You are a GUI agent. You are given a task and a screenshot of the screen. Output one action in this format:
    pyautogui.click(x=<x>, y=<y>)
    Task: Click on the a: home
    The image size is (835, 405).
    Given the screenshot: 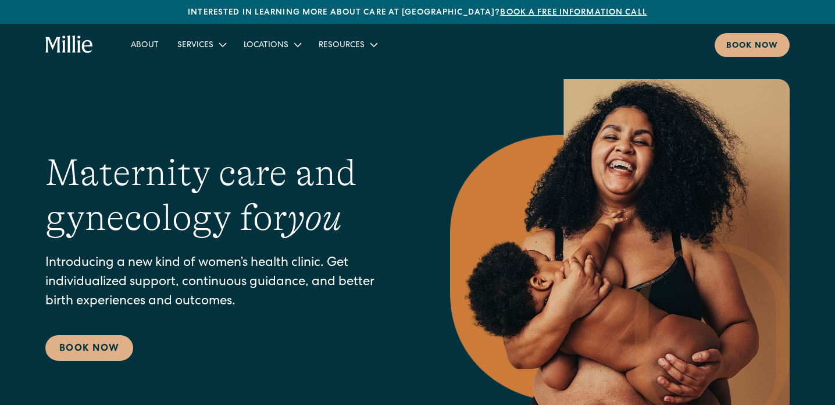 What is the action you would take?
    pyautogui.click(x=69, y=45)
    